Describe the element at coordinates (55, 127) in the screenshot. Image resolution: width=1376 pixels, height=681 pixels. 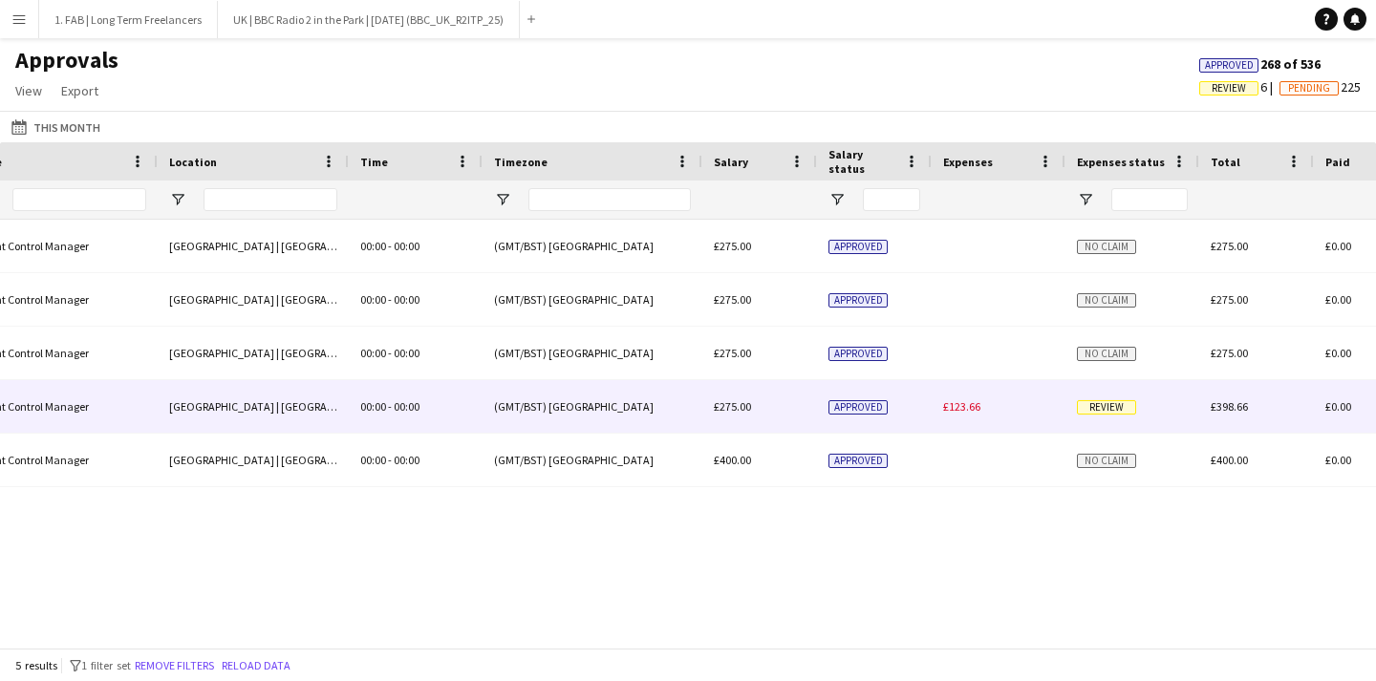
I see `button: This Month` at that location.